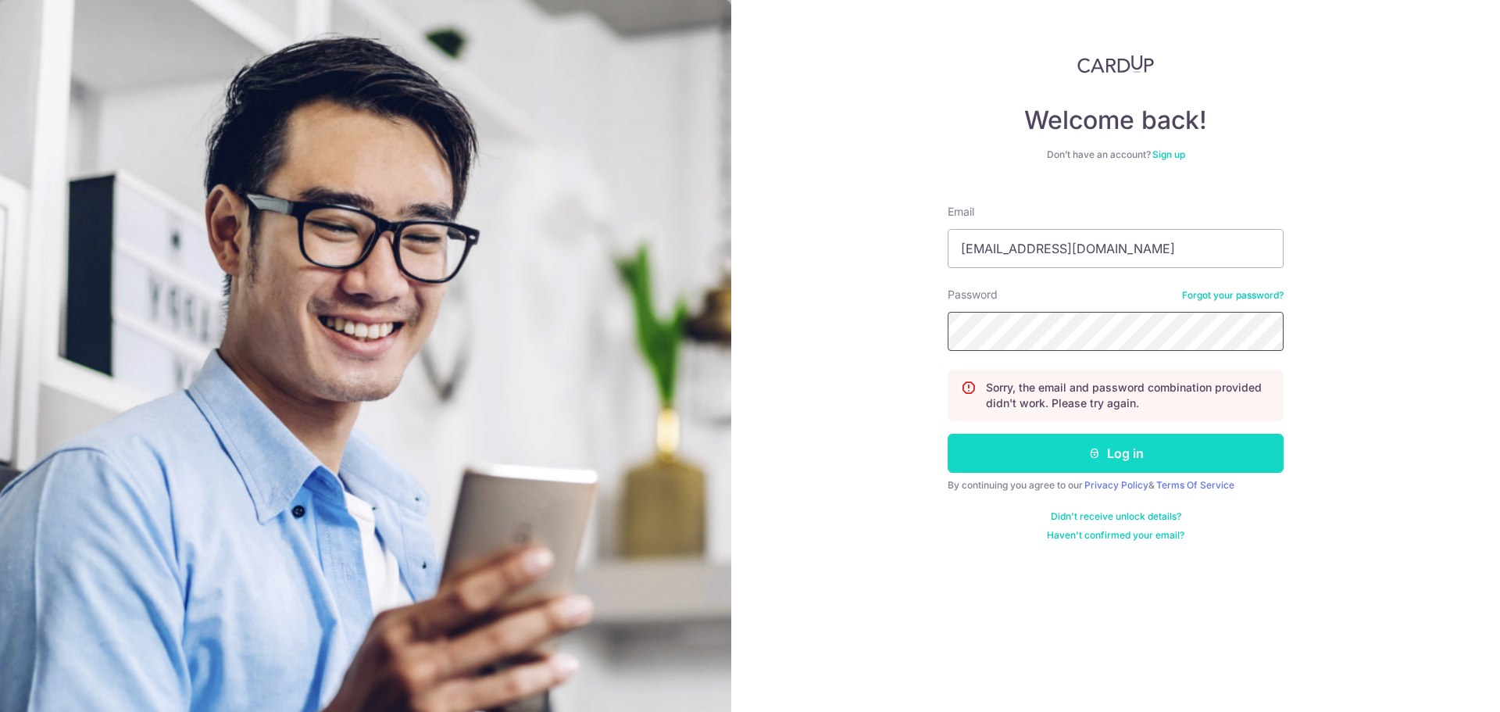 This screenshot has width=1500, height=712. What do you see at coordinates (1116, 516) in the screenshot?
I see `a: Didn't receive unlock details?` at bounding box center [1116, 516].